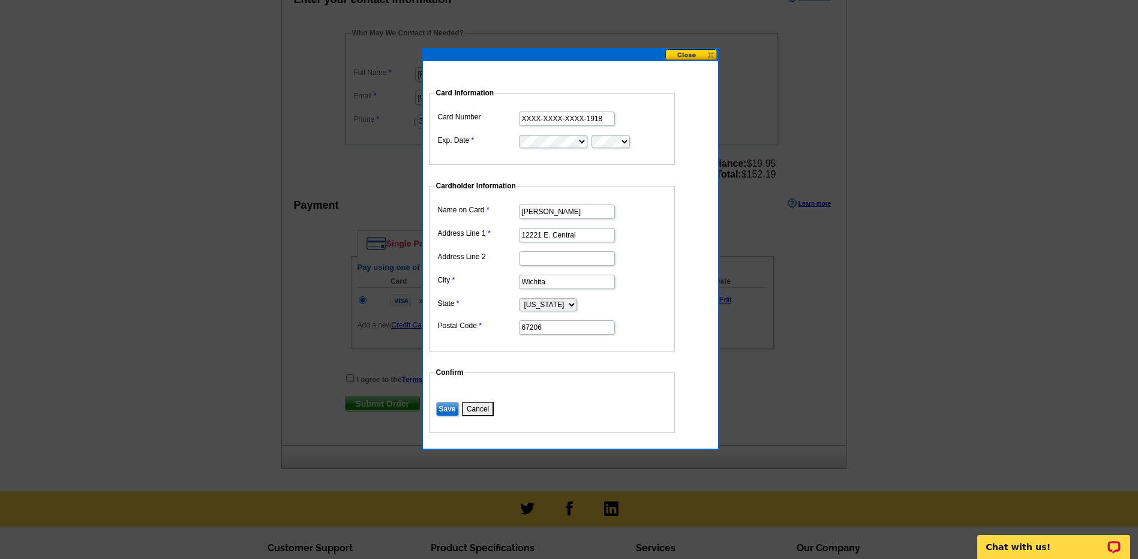  I want to click on label: City, so click(478, 280).